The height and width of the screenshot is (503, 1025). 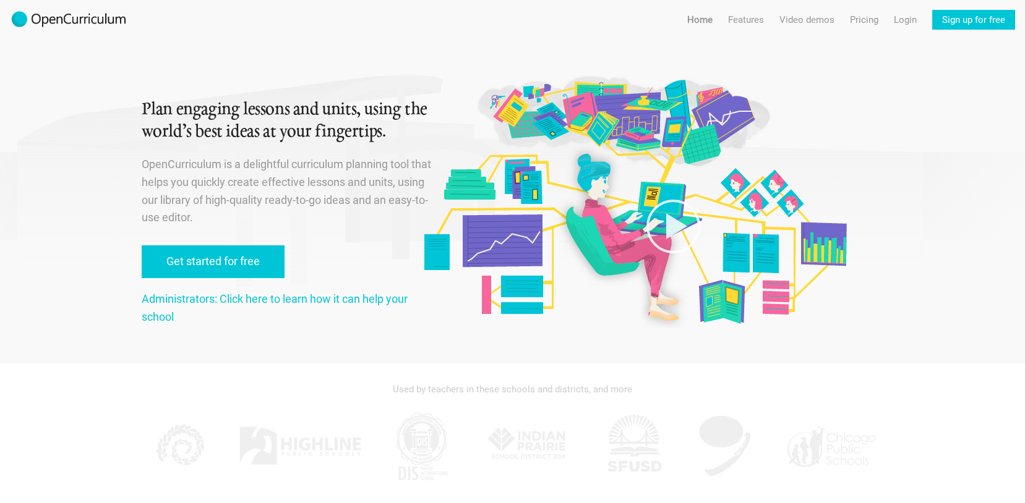 What do you see at coordinates (973, 20) in the screenshot?
I see `a: Sign up for free` at bounding box center [973, 20].